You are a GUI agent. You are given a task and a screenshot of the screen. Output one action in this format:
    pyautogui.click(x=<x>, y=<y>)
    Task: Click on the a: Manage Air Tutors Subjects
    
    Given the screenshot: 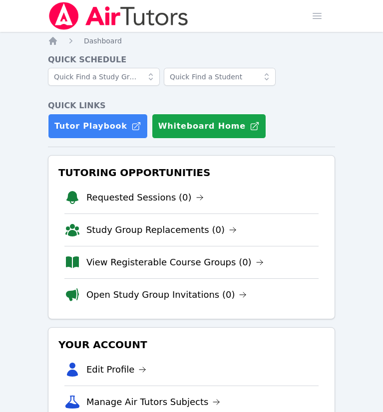 What is the action you would take?
    pyautogui.click(x=153, y=402)
    